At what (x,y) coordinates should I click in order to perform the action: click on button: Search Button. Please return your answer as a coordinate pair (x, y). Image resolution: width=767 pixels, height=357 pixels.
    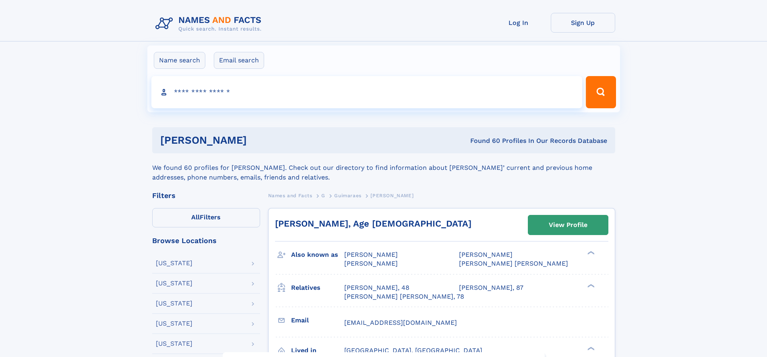
    Looking at the image, I should click on (600, 92).